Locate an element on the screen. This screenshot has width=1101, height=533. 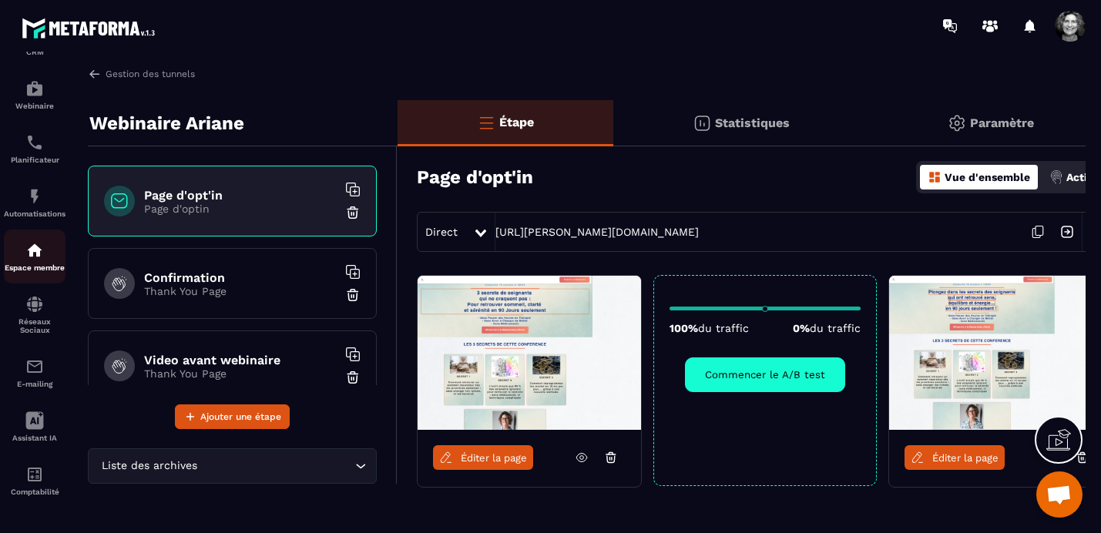
div: Search for option is located at coordinates (232, 466).